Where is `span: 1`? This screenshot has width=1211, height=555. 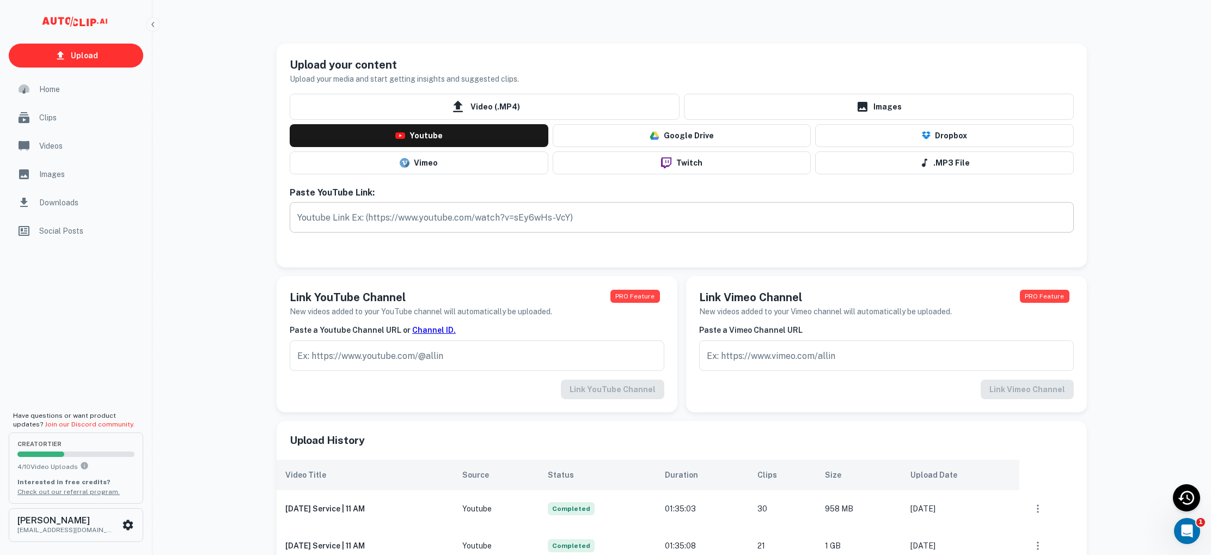 span: 1 is located at coordinates (1201, 522).